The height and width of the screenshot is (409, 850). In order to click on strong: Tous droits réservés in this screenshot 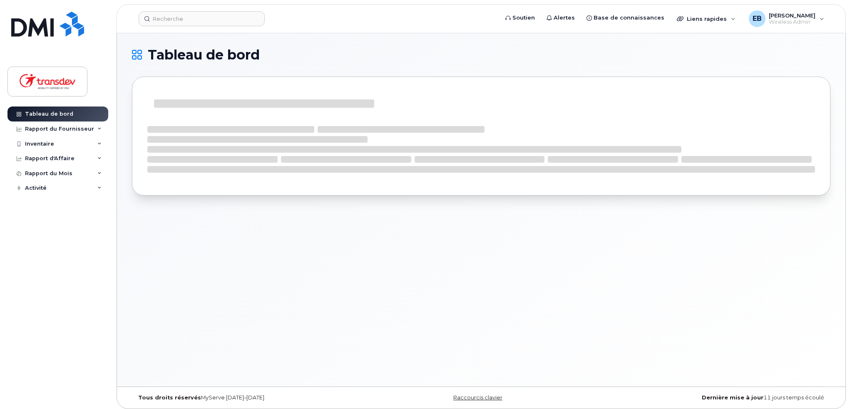, I will do `click(169, 397)`.